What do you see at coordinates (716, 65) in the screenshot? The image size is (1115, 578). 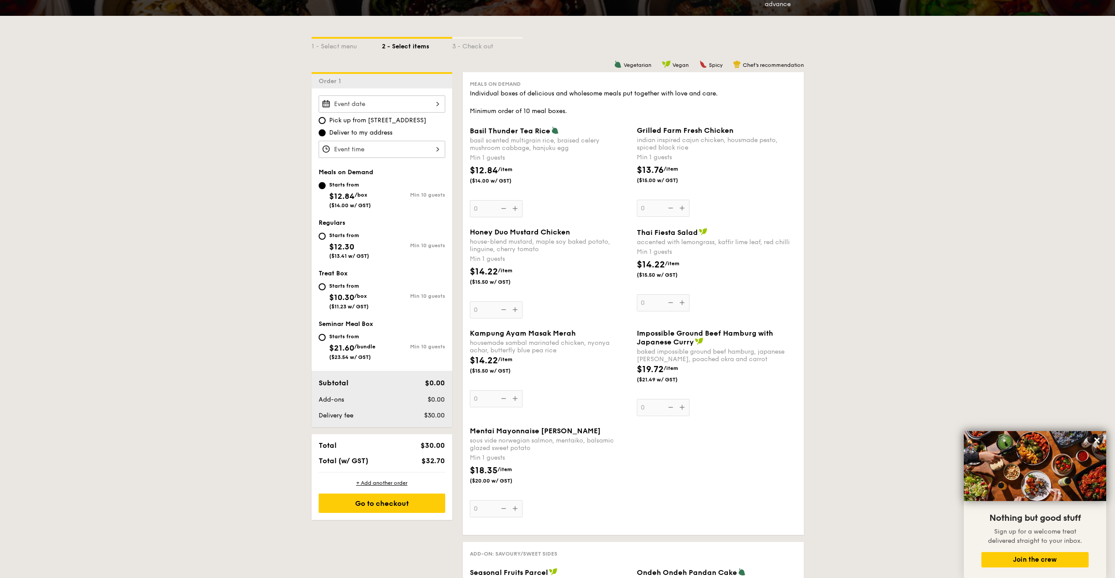 I see `span: Spicy` at bounding box center [716, 65].